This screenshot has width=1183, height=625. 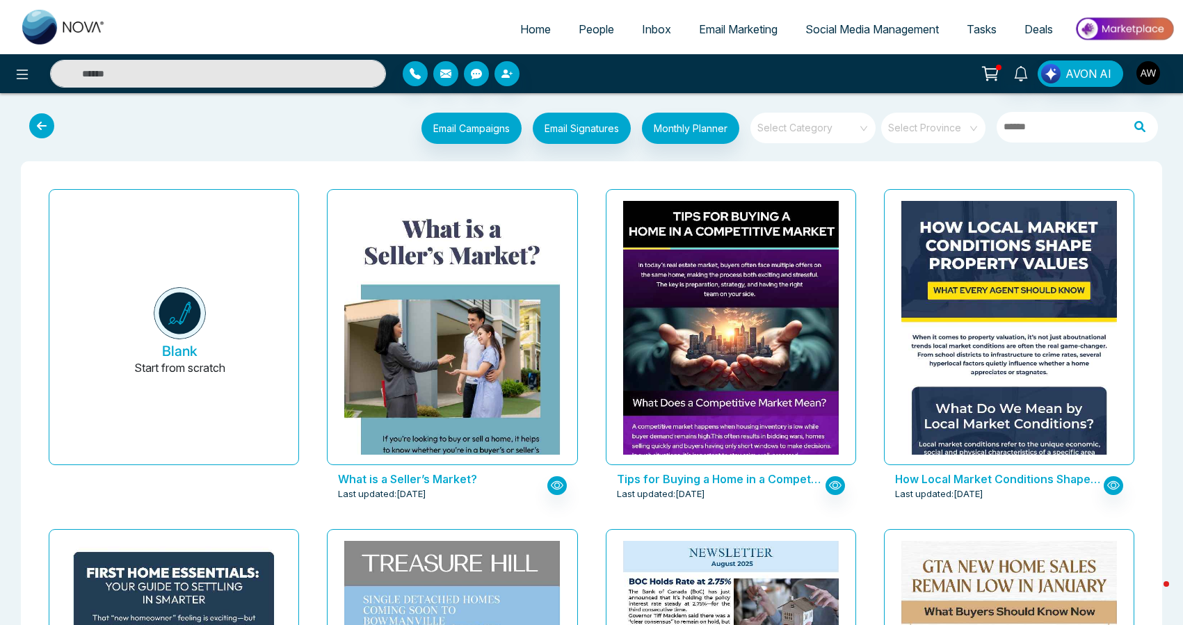 What do you see at coordinates (64, 27) in the screenshot?
I see `img: Nova CRM Logo` at bounding box center [64, 27].